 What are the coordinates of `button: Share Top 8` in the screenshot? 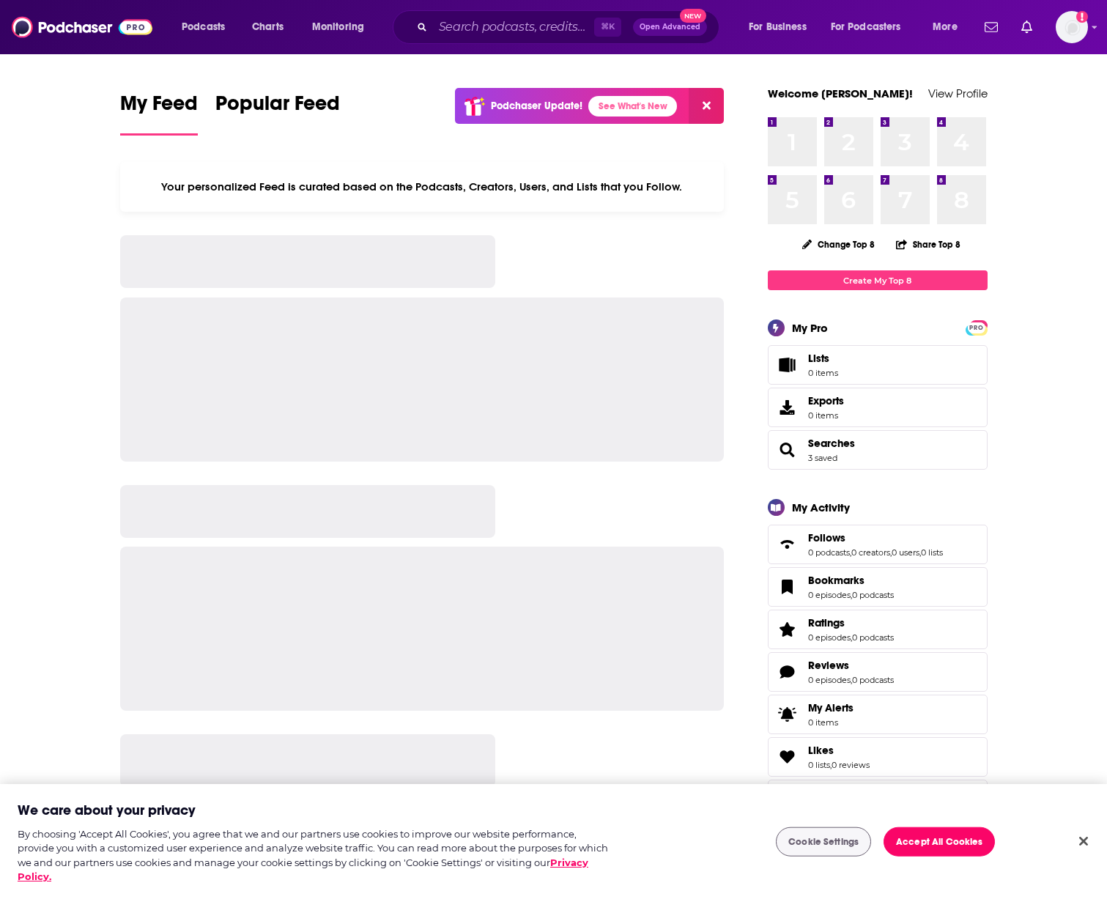 It's located at (928, 244).